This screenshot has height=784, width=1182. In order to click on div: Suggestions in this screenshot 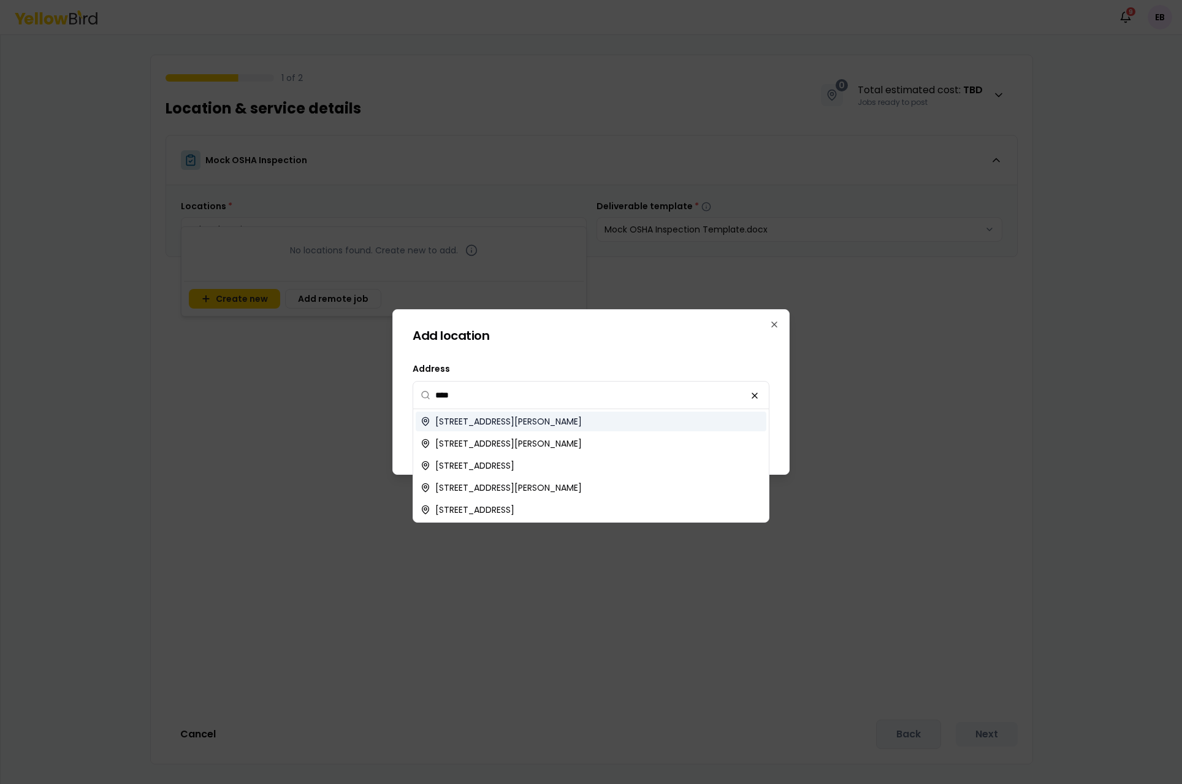, I will do `click(591, 466)`.